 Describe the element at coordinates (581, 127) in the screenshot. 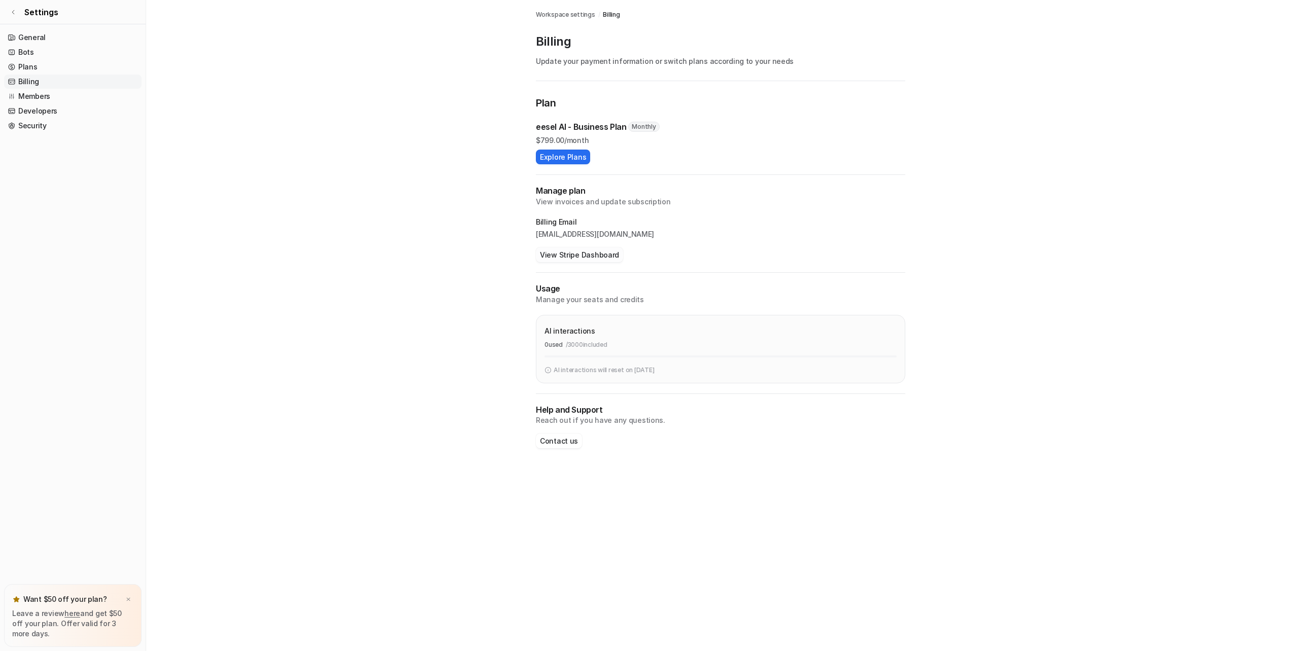

I see `p: eesel AI - Business Plan` at that location.